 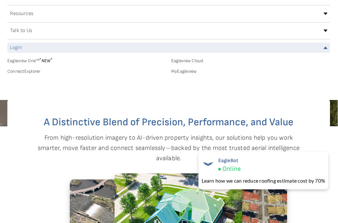 I want to click on span: NEW, so click(x=46, y=60).